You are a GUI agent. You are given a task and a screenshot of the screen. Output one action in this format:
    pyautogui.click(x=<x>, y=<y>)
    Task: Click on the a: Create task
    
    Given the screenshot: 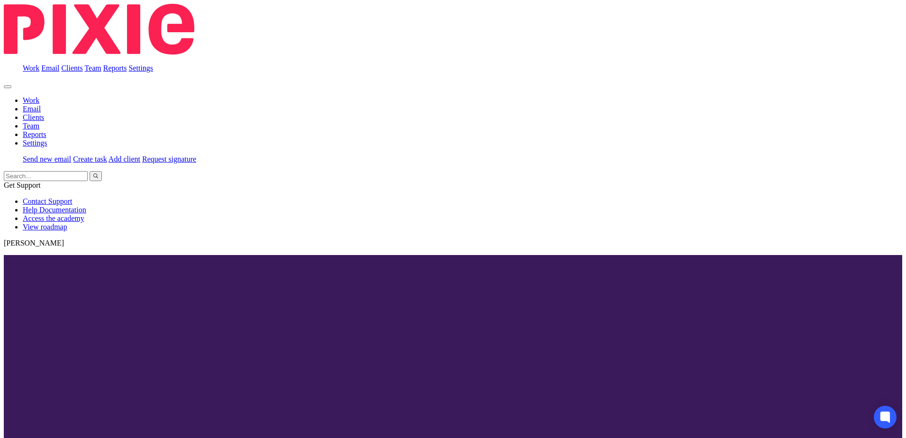 What is the action you would take?
    pyautogui.click(x=90, y=159)
    